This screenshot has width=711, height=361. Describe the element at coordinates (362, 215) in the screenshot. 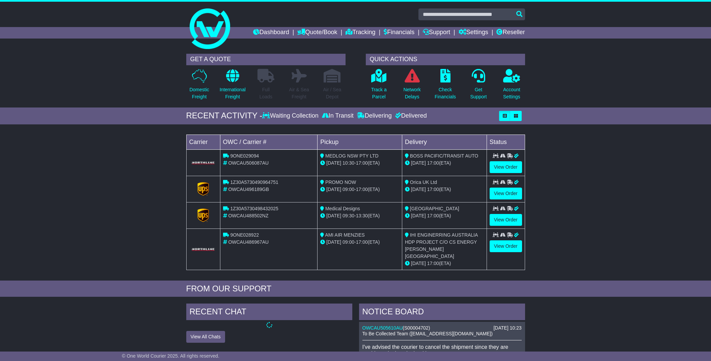

I see `span: 13:30` at that location.